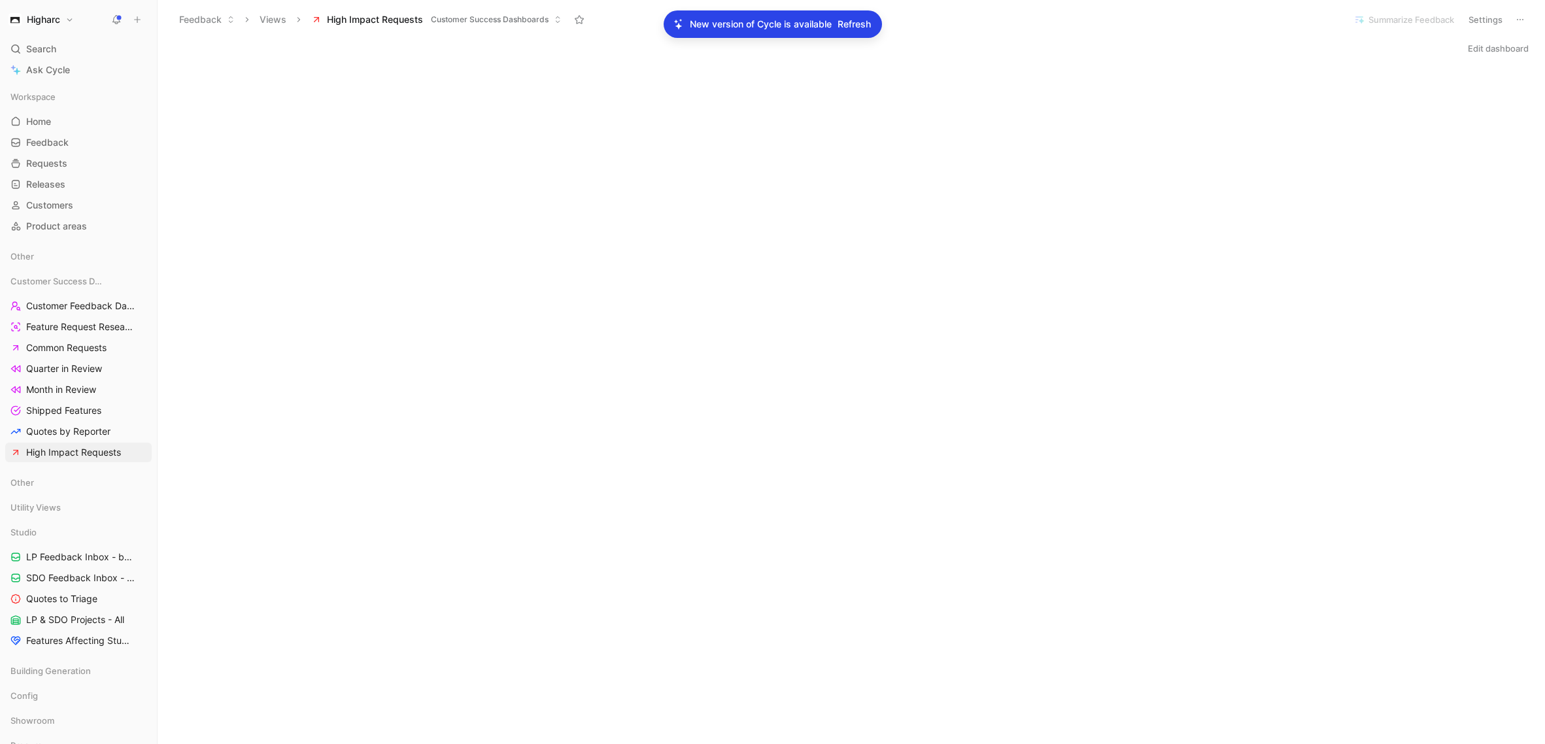  I want to click on button: Edit dashboard, so click(1498, 48).